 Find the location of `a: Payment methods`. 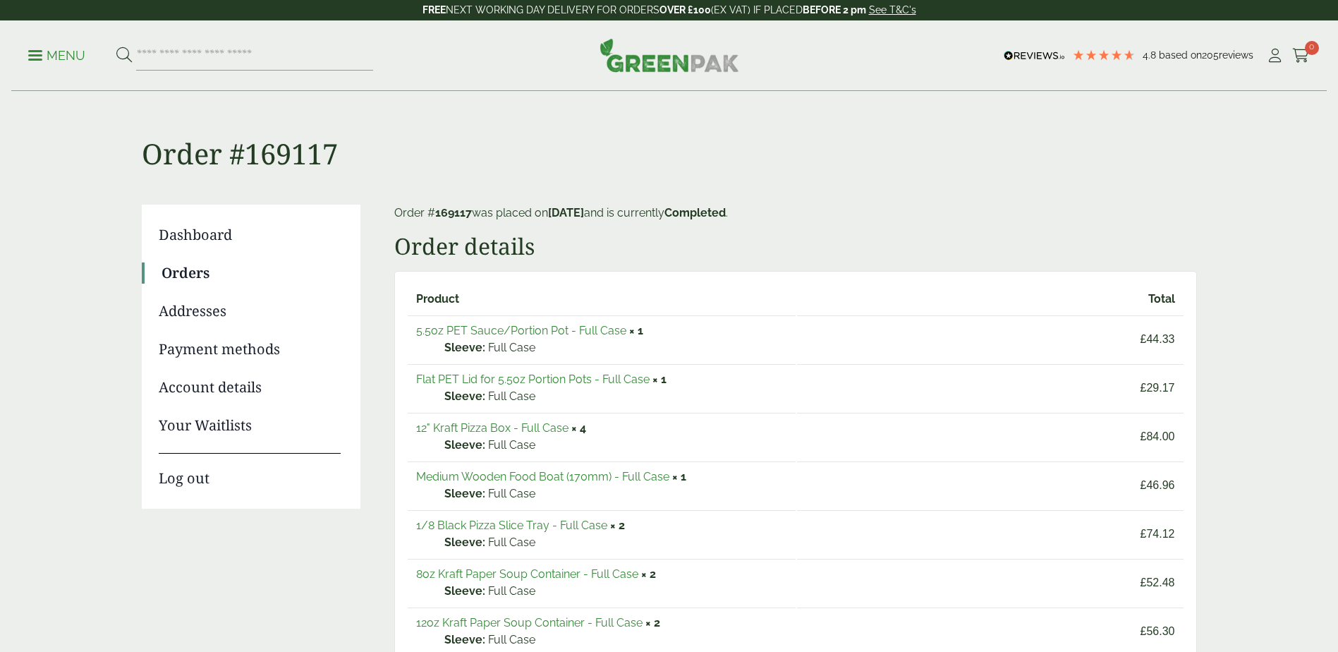

a: Payment methods is located at coordinates (250, 349).